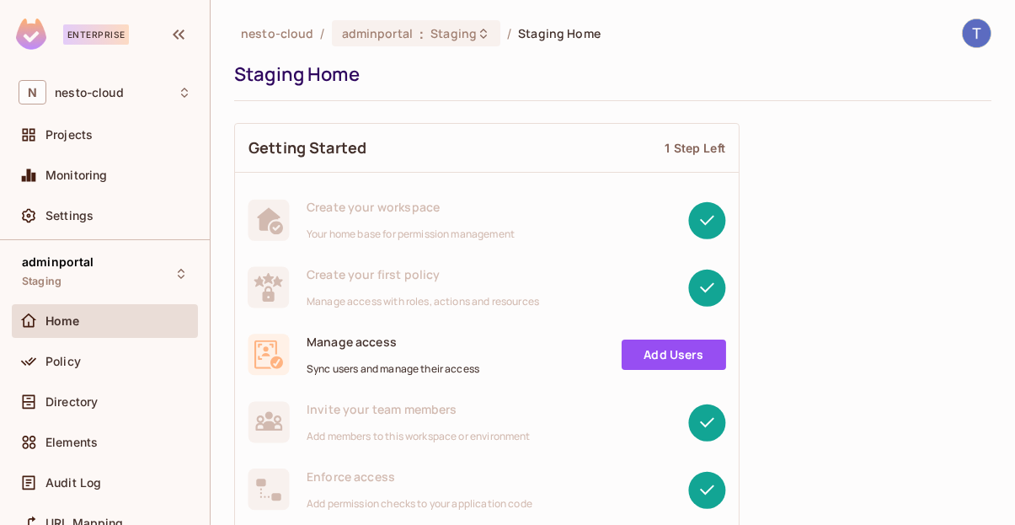 The width and height of the screenshot is (1015, 525). What do you see at coordinates (69, 135) in the screenshot?
I see `span: Projects` at bounding box center [69, 135].